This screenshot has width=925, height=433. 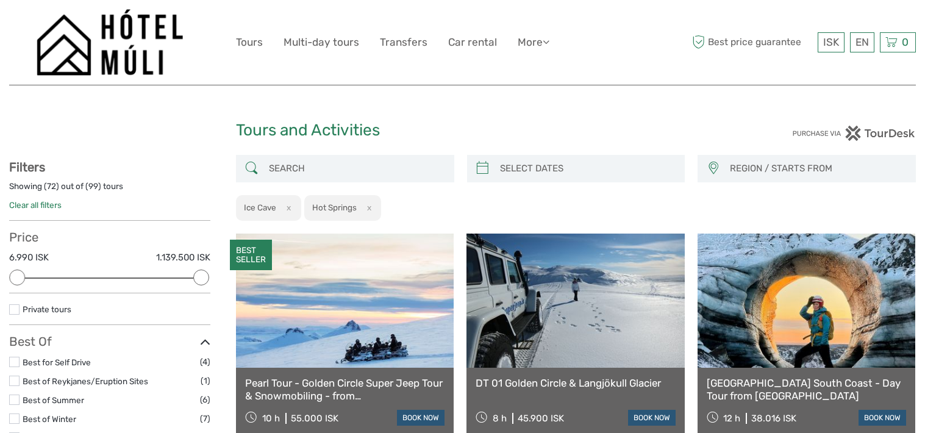 I want to click on a: Private tours, so click(x=47, y=309).